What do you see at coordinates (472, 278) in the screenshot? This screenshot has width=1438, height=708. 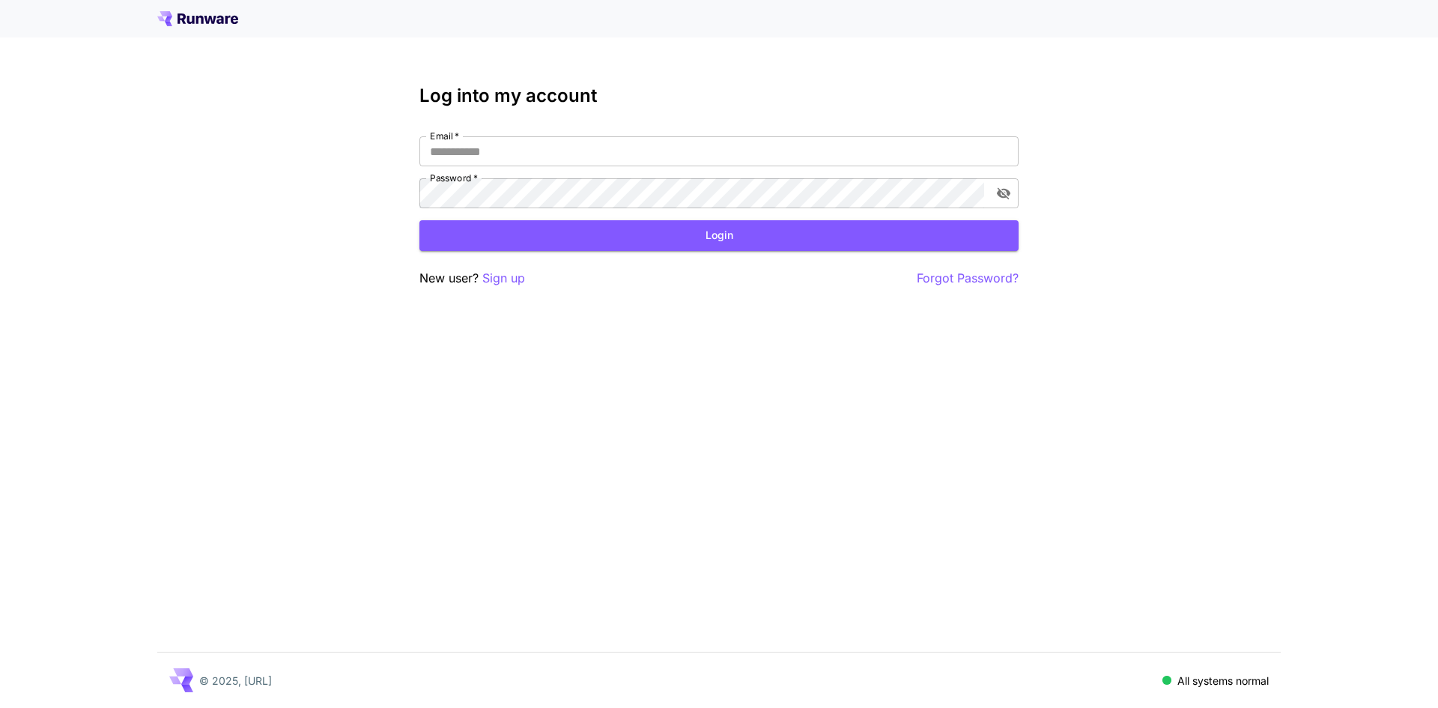 I see `p: New user?` at bounding box center [472, 278].